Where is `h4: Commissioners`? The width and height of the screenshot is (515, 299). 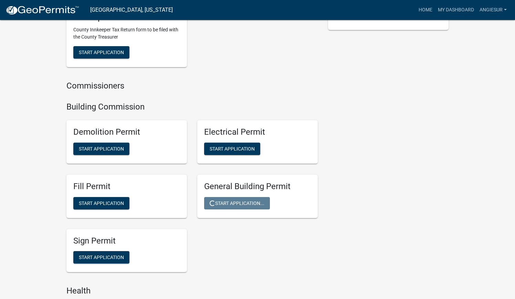 h4: Commissioners is located at coordinates (192, 86).